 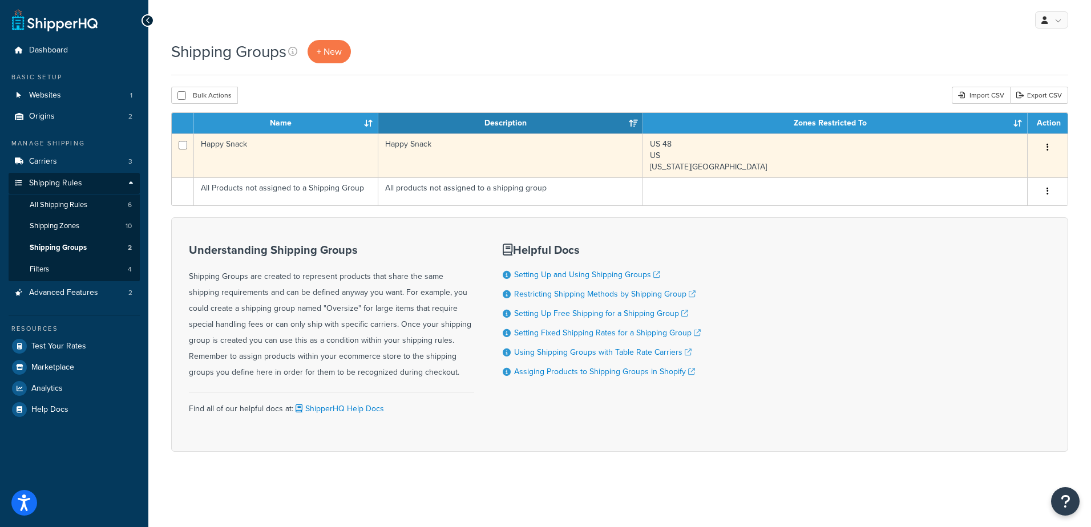 What do you see at coordinates (74, 346) in the screenshot?
I see `a: Test Your Rates` at bounding box center [74, 346].